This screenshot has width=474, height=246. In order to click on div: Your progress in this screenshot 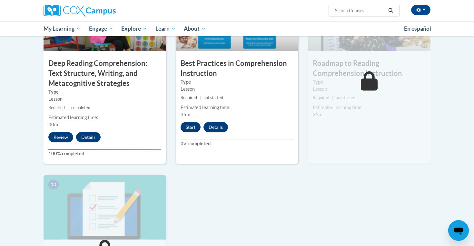, I will do `click(105, 149)`.